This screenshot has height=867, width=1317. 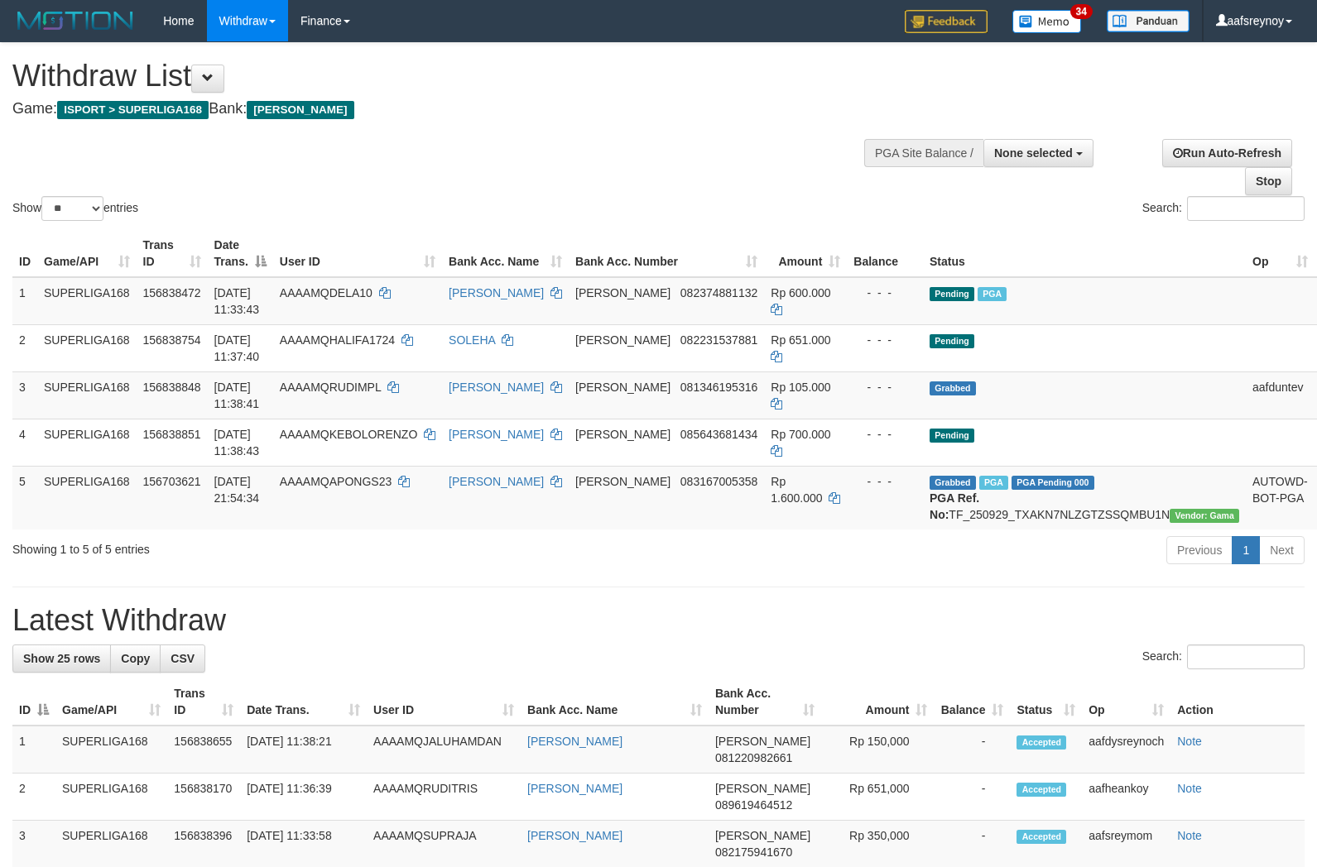 What do you see at coordinates (182, 659) in the screenshot?
I see `a: CSV` at bounding box center [182, 659].